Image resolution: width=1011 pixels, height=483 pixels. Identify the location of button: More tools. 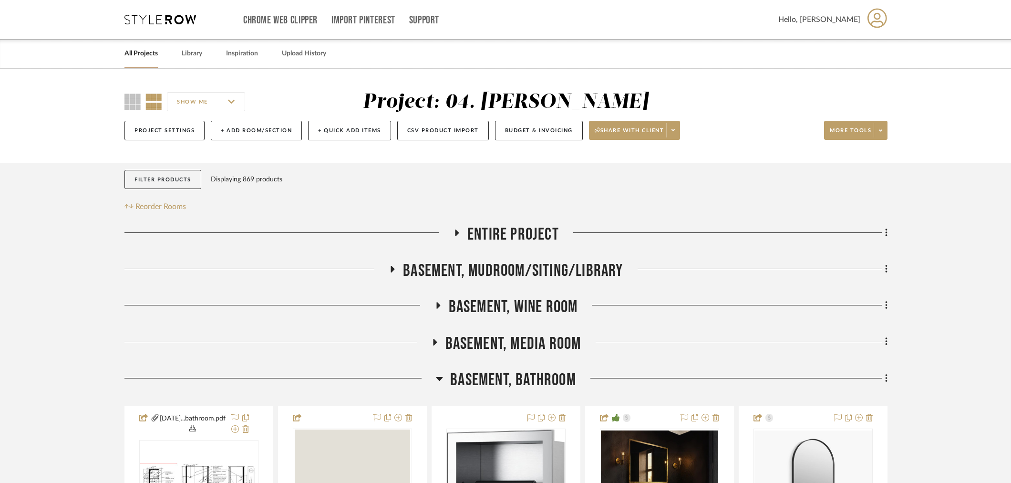
(856, 130).